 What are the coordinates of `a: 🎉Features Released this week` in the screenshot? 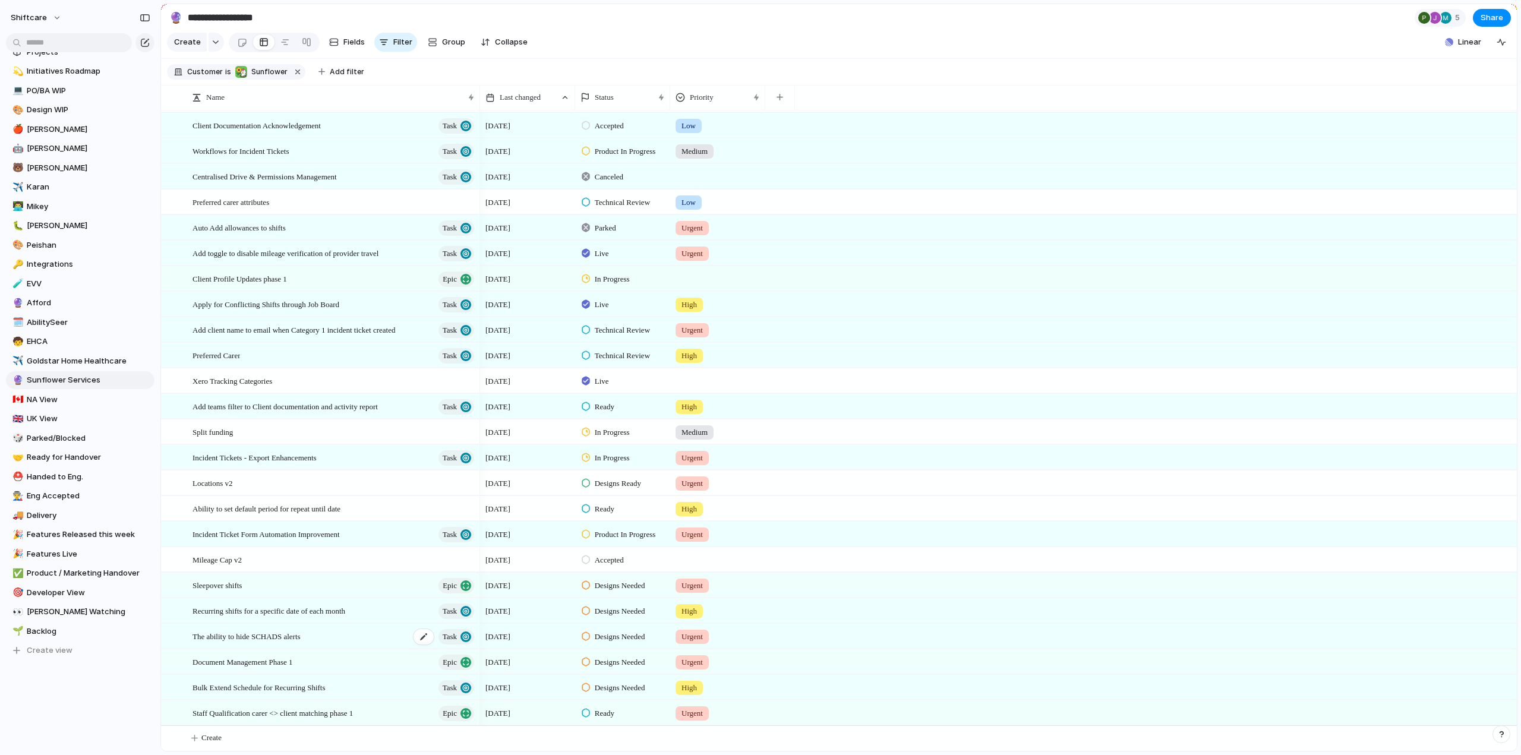 It's located at (80, 535).